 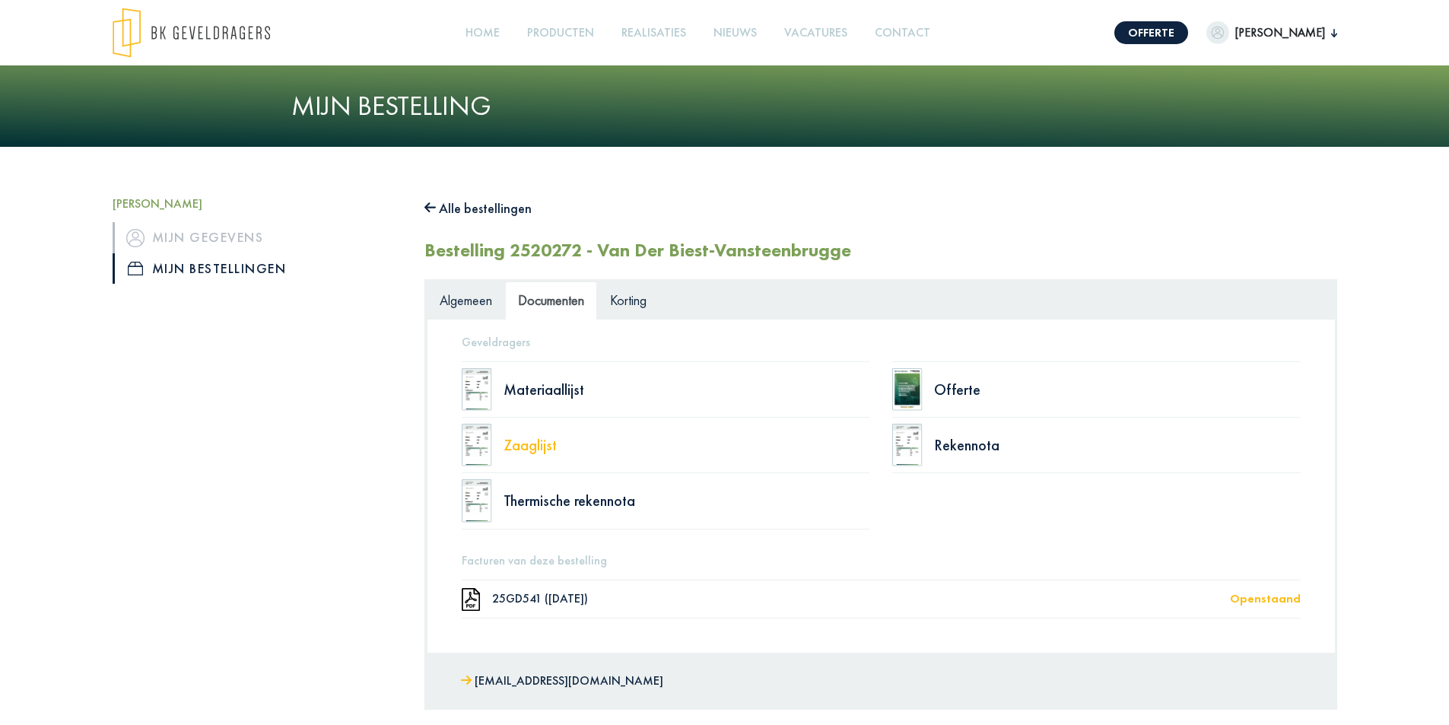 I want to click on ul: Tabs, so click(x=881, y=300).